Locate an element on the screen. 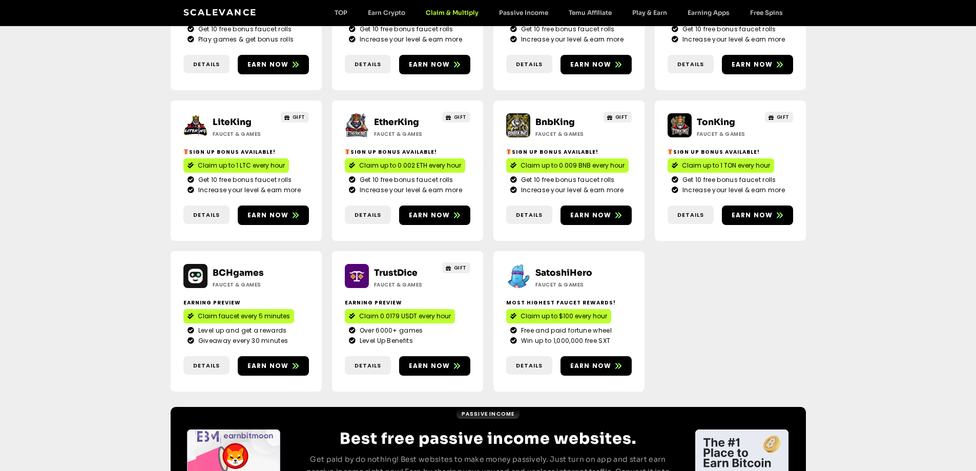 This screenshot has width=976, height=471. a: Scalevance is located at coordinates (220, 12).